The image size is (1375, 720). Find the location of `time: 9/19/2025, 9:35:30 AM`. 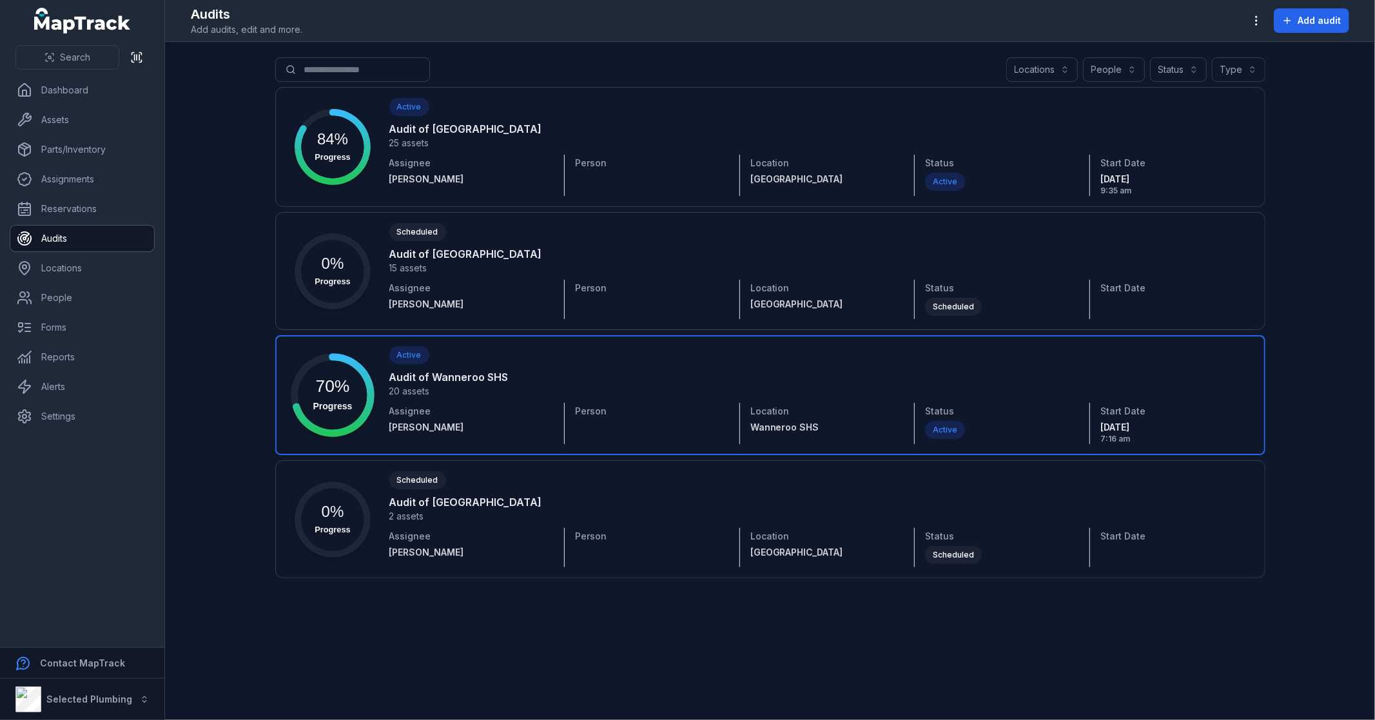

time: 9/19/2025, 9:35:30 AM is located at coordinates (1172, 184).